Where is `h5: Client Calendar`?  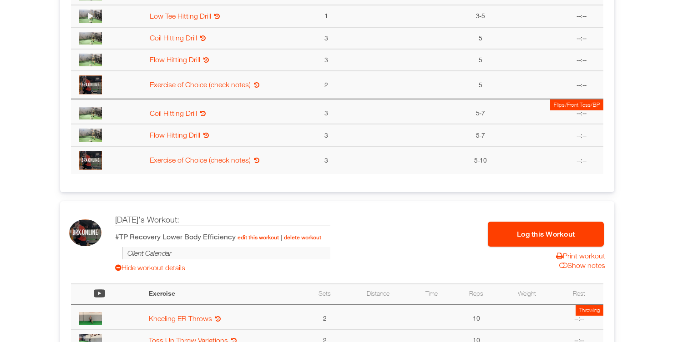
h5: Client Calendar is located at coordinates (226, 253).